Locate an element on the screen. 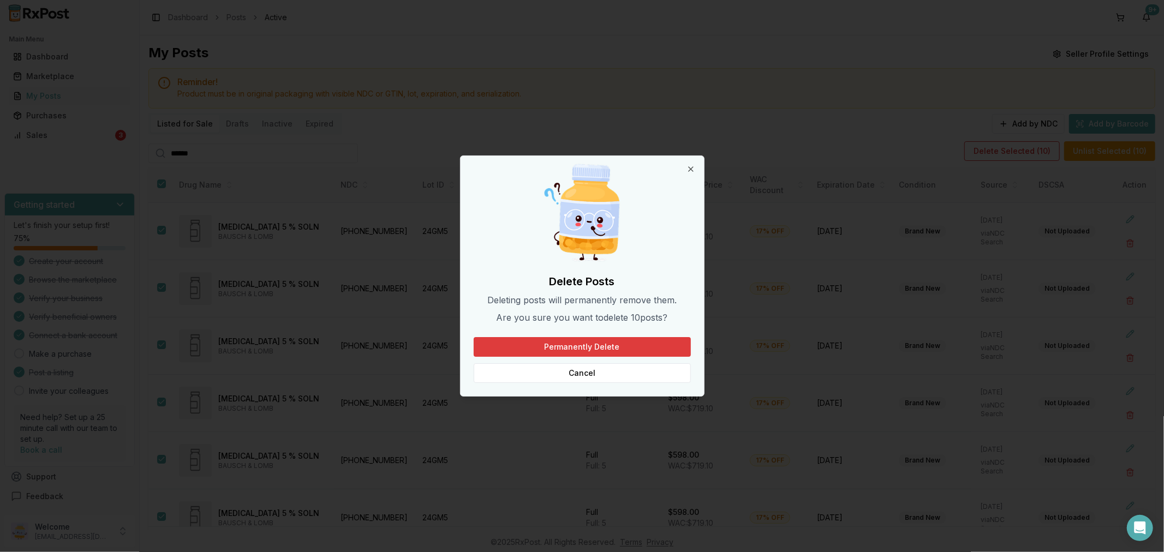 The height and width of the screenshot is (552, 1164). button: Permanently Delete is located at coordinates (583, 347).